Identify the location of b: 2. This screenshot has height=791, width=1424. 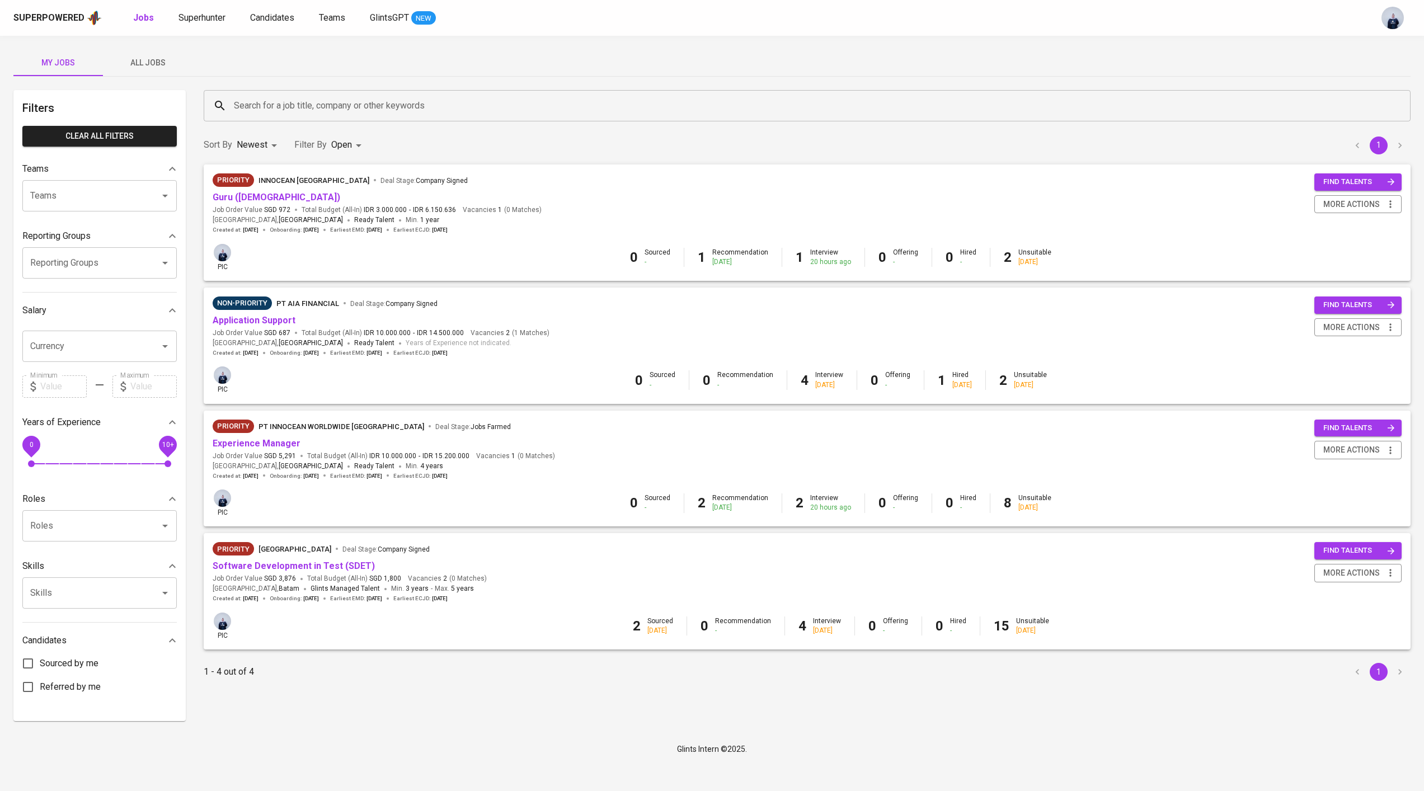
(702, 503).